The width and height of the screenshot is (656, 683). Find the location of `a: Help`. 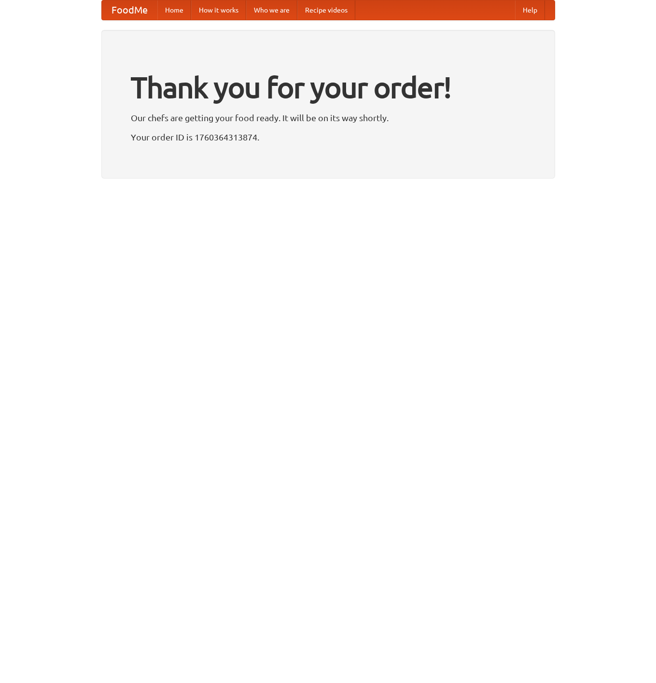

a: Help is located at coordinates (530, 10).